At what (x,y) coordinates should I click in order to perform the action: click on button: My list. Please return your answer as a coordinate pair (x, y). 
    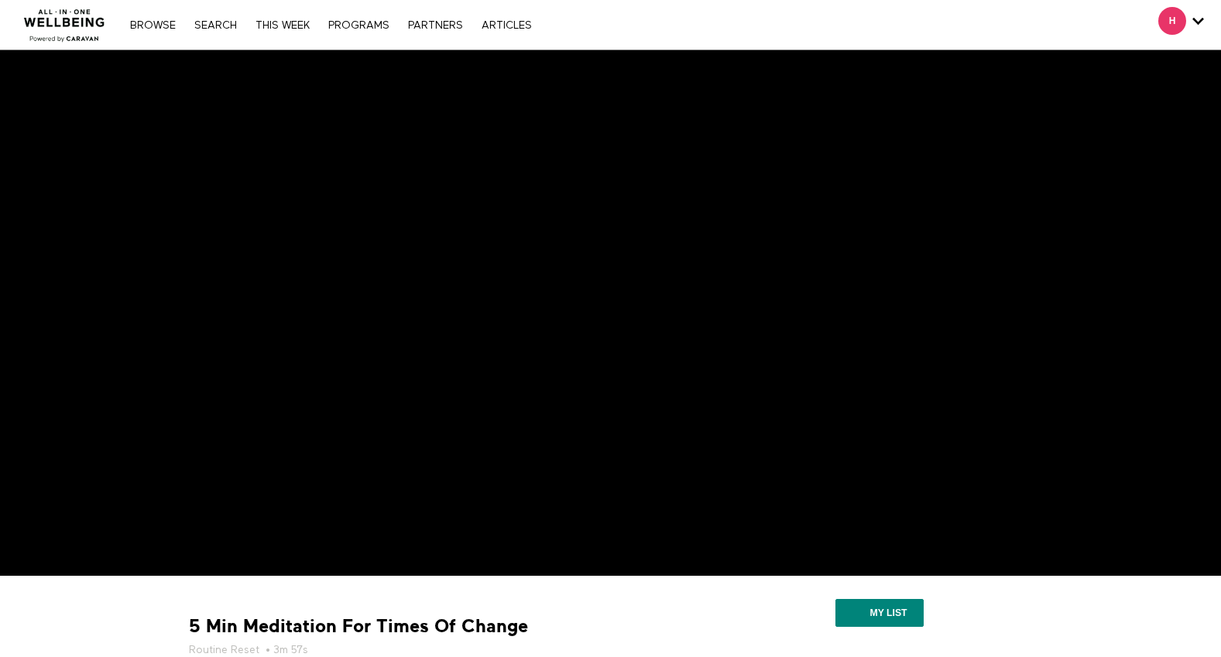
    Looking at the image, I should click on (879, 613).